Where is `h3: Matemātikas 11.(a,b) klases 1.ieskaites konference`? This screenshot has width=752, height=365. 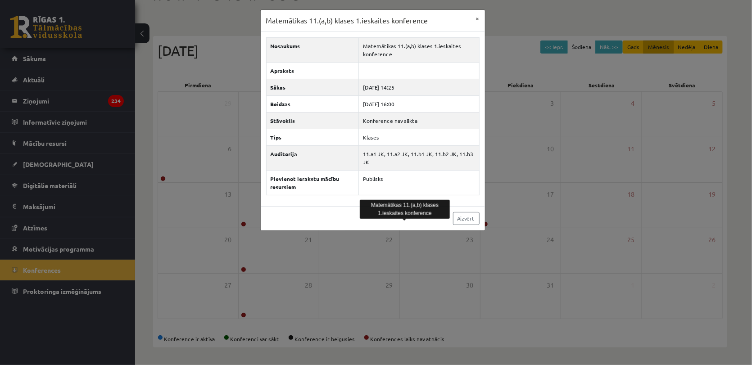 h3: Matemātikas 11.(a,b) klases 1.ieskaites konference is located at coordinates (347, 21).